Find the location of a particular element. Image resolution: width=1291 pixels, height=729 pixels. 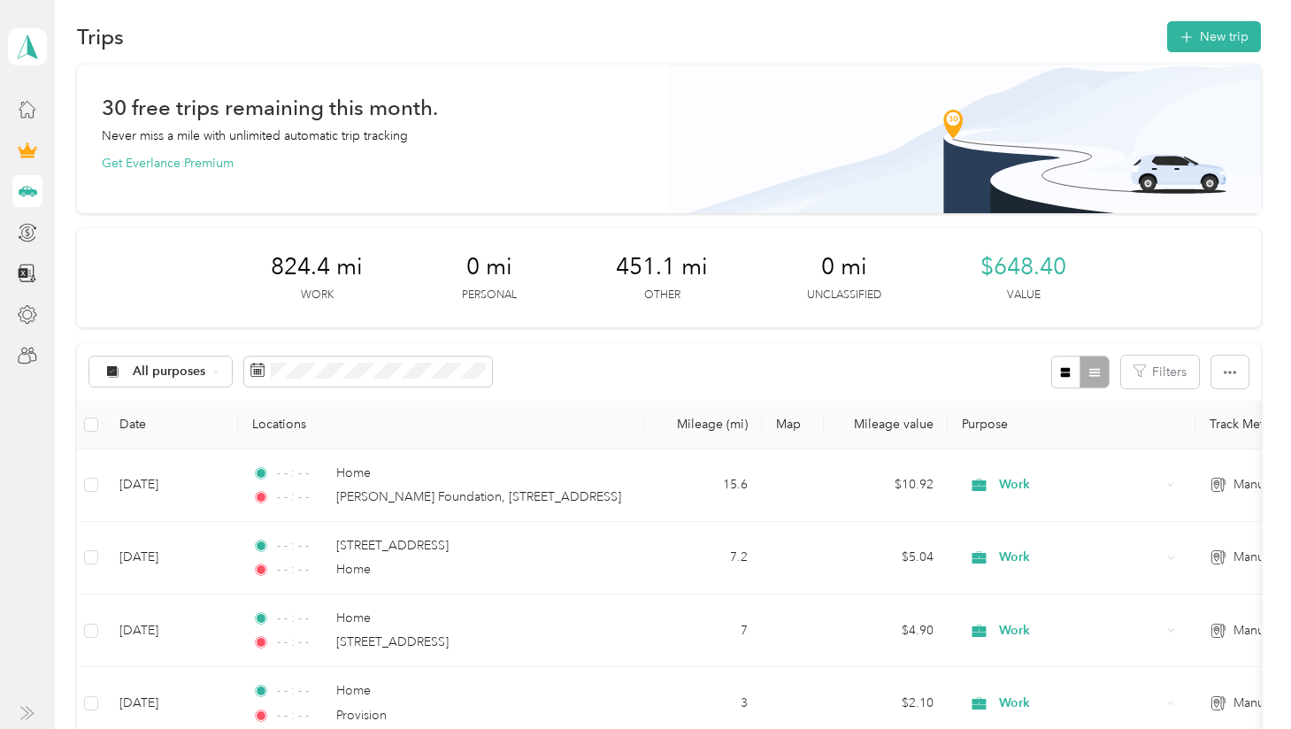

th: Locations is located at coordinates (442, 425).